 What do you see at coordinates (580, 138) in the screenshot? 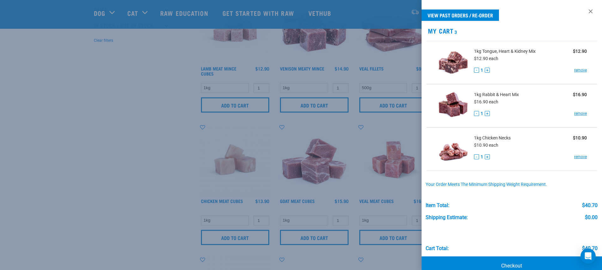
I see `strong: $10.90` at bounding box center [580, 138].